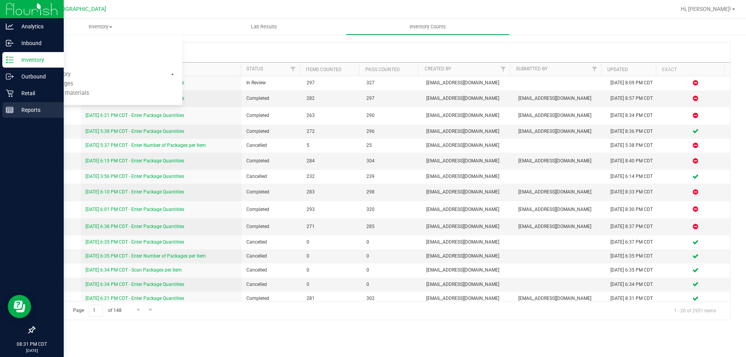 The image size is (746, 357). What do you see at coordinates (392, 192) in the screenshot?
I see `span: 298` at bounding box center [392, 192].